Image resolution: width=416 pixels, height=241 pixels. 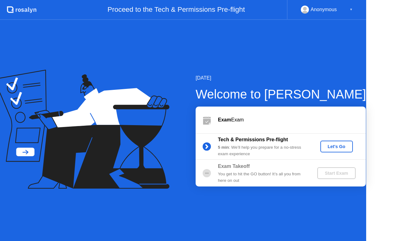 I want to click on div: : We’ll help you prepare for a no-stress exam experience, so click(x=262, y=150).